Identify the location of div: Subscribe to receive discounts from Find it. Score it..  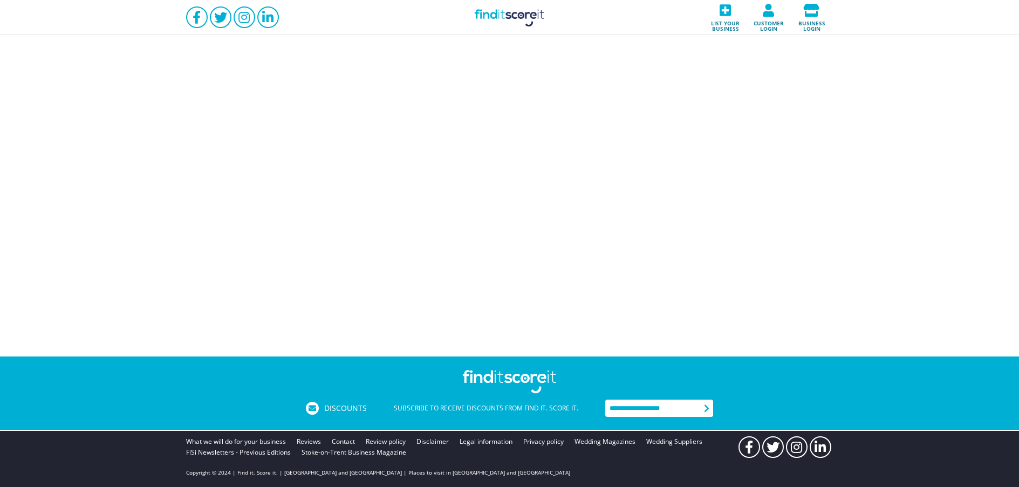
(486, 408).